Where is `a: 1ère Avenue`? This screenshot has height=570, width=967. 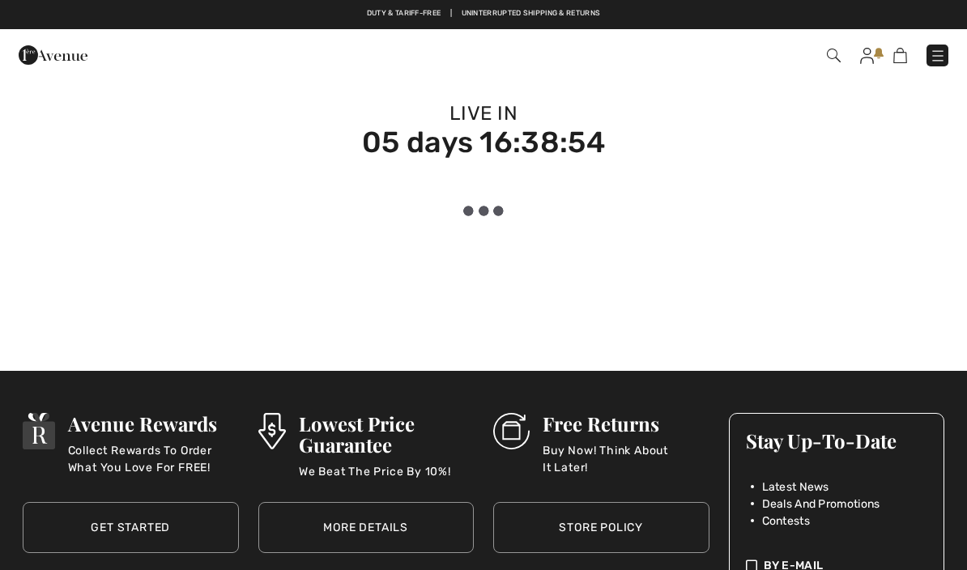
a: 1ère Avenue is located at coordinates (53, 53).